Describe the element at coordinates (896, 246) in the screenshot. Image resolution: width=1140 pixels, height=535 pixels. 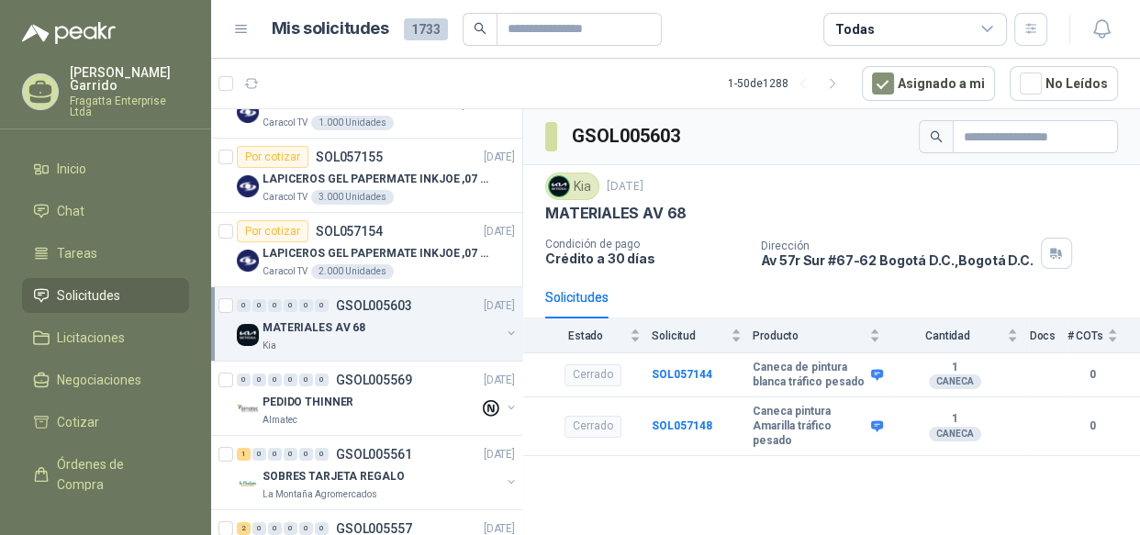
I see `p: Dirección` at that location.